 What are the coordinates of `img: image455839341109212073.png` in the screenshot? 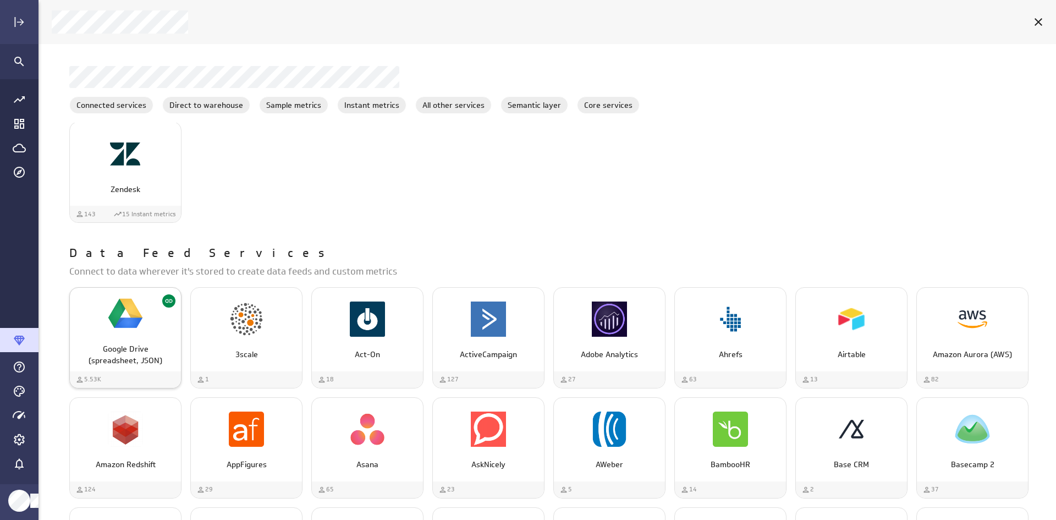 It's located at (730, 319).